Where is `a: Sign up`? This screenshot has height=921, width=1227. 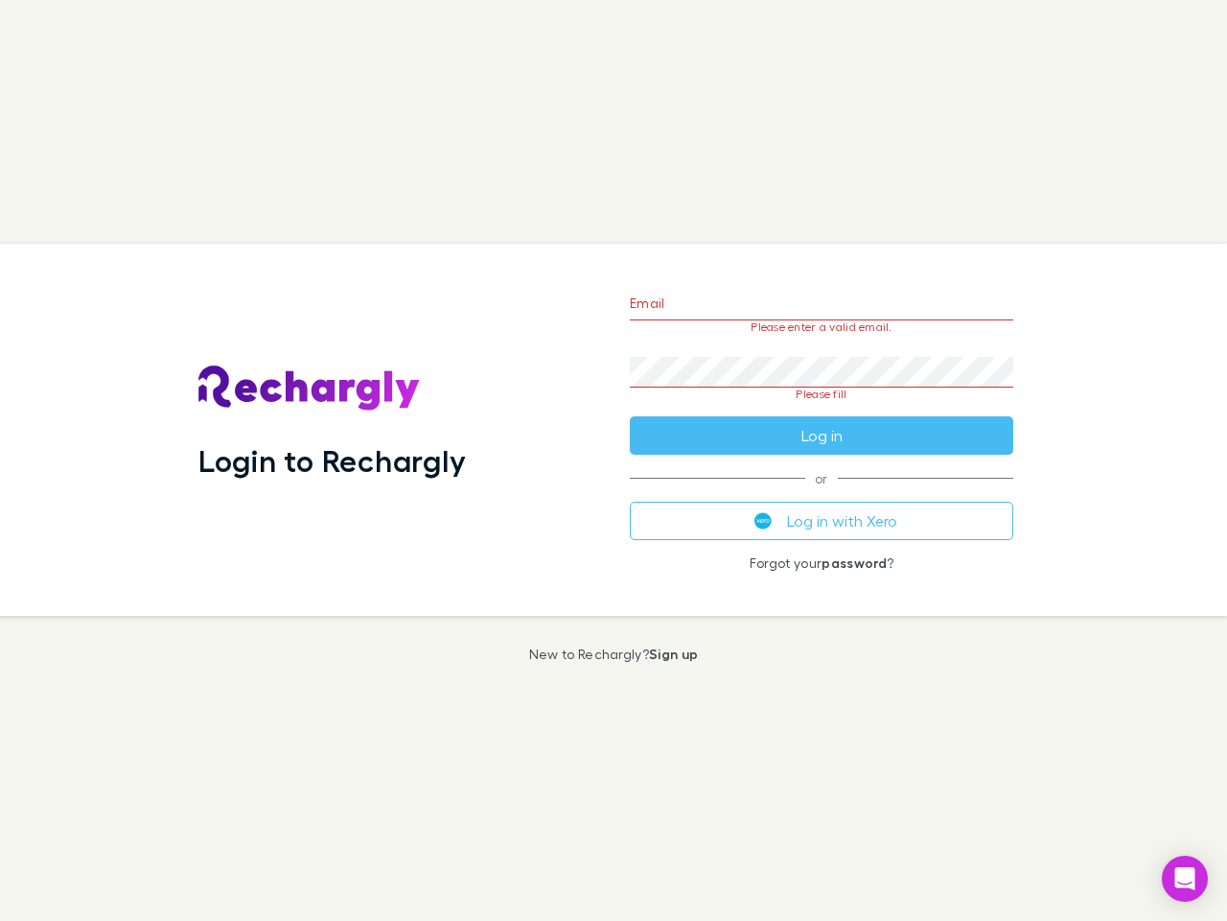 a: Sign up is located at coordinates (673, 653).